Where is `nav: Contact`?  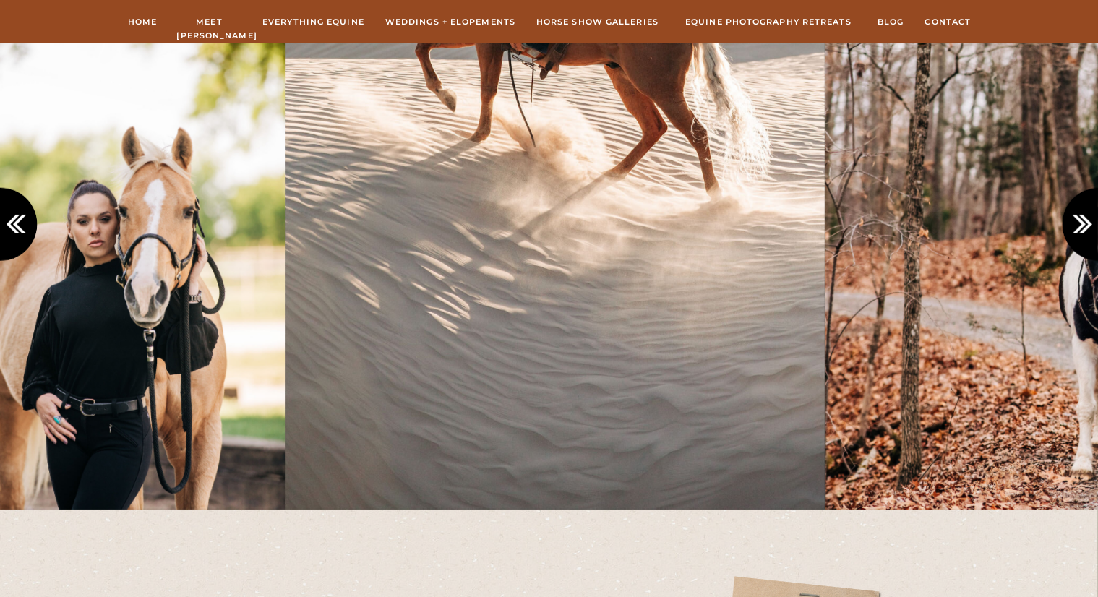
nav: Contact is located at coordinates (948, 22).